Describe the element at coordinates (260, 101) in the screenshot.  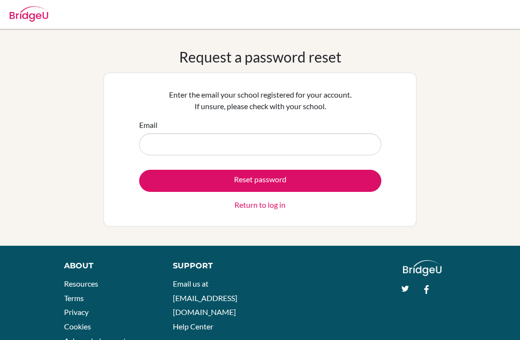
I see `p: Enter the email your school registered for your account. If unsure, please check with your school.` at that location.